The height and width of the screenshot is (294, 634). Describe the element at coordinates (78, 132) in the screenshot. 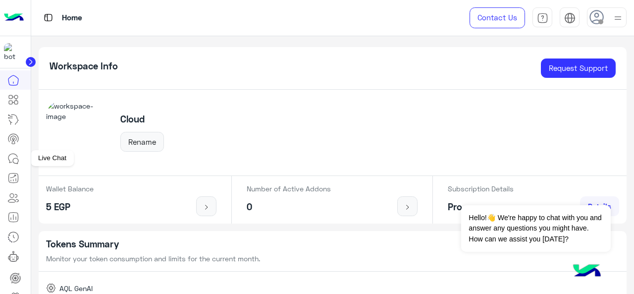

I see `img: workspace-image` at that location.